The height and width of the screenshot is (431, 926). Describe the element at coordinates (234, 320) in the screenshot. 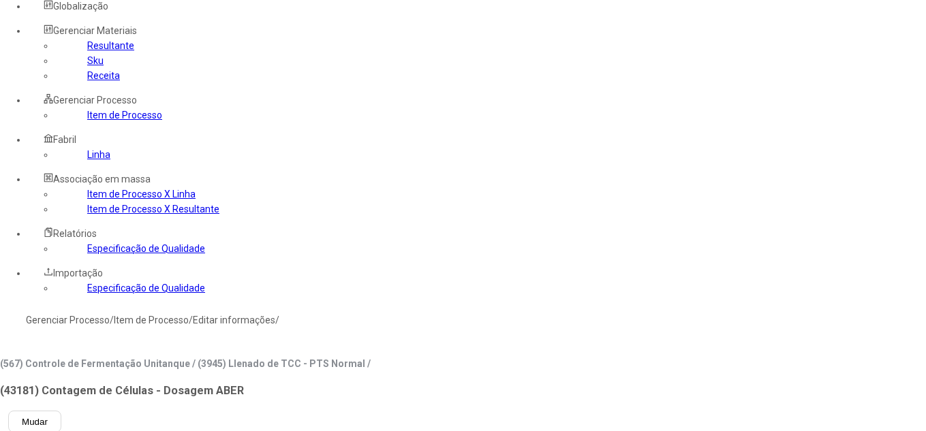

I see `a: Editar informações` at that location.